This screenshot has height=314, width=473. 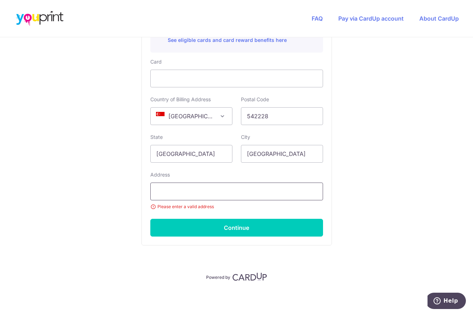 I want to click on small: Please enter a valid address, so click(x=237, y=207).